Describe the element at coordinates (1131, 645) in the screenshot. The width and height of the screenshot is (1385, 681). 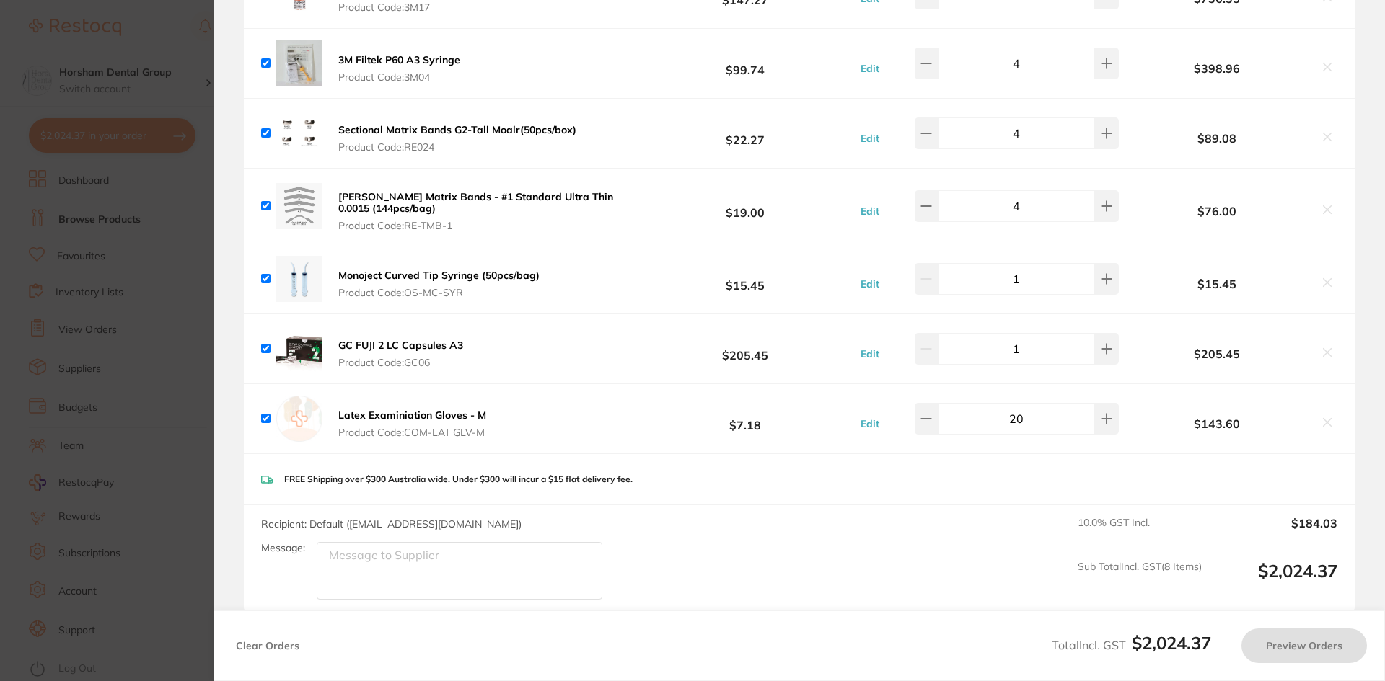
I see `span: Total Incl. GST` at that location.